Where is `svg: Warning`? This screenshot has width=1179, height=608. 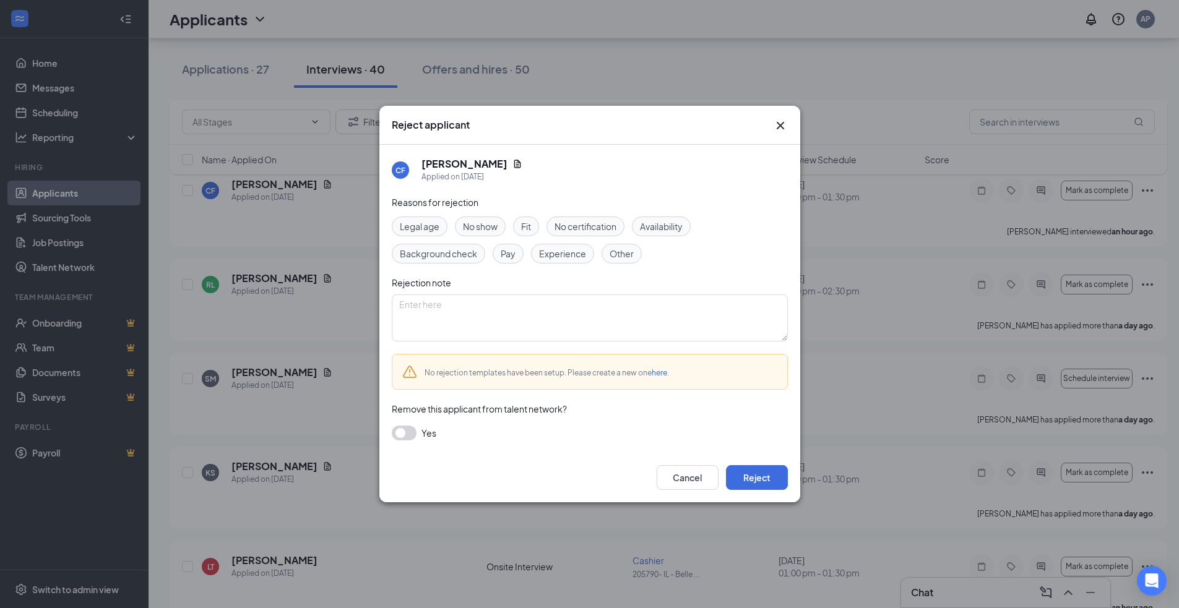
svg: Warning is located at coordinates (410, 372).